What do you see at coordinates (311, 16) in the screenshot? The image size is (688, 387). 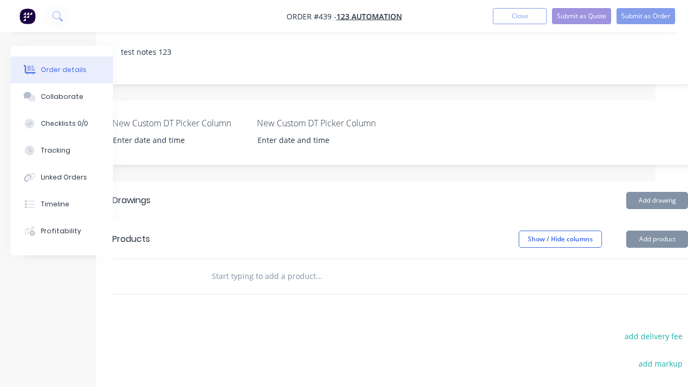 I see `span: Order #439 -` at bounding box center [311, 16].